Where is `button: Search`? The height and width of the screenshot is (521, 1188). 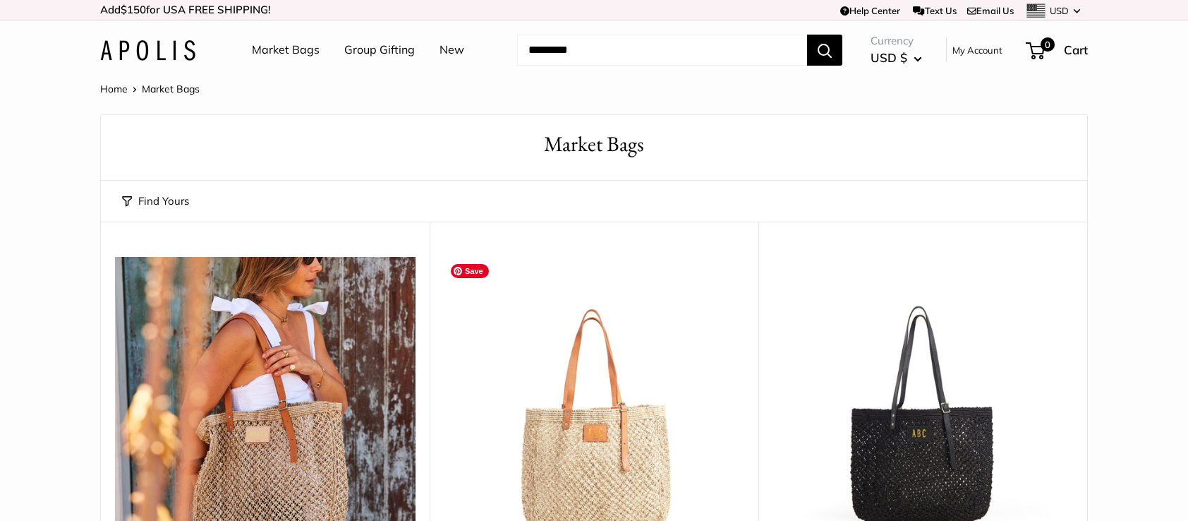
button: Search is located at coordinates (825, 50).